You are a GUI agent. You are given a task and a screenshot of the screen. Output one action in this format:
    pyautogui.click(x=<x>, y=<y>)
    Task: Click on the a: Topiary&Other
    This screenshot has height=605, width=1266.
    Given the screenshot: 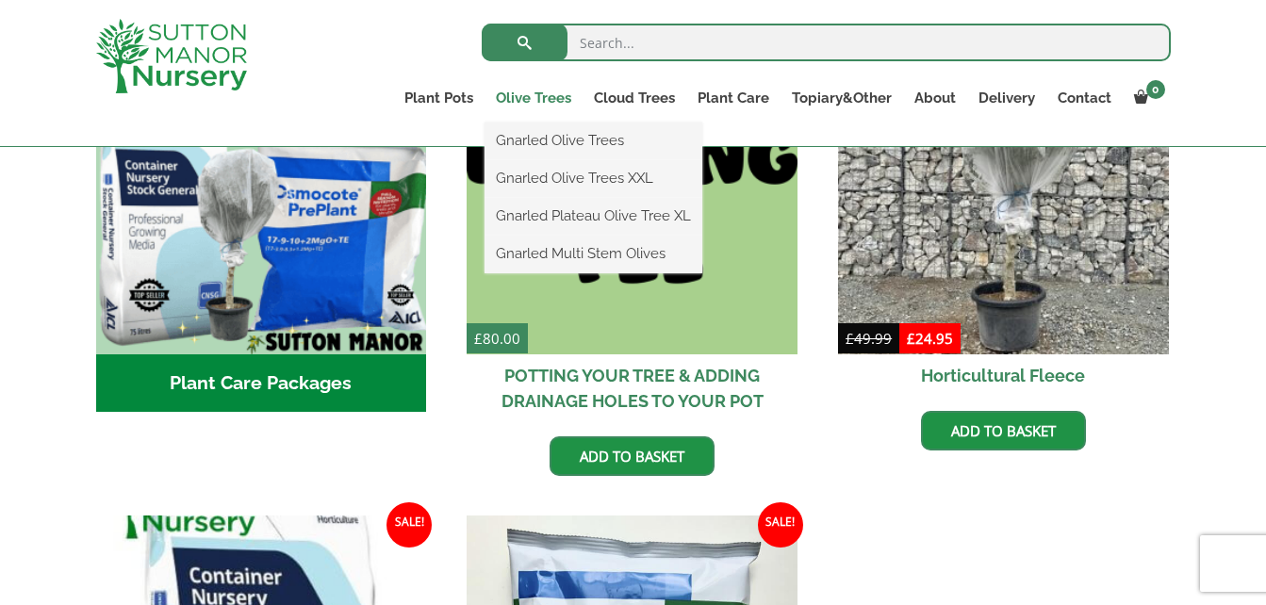 What is the action you would take?
    pyautogui.click(x=842, y=98)
    